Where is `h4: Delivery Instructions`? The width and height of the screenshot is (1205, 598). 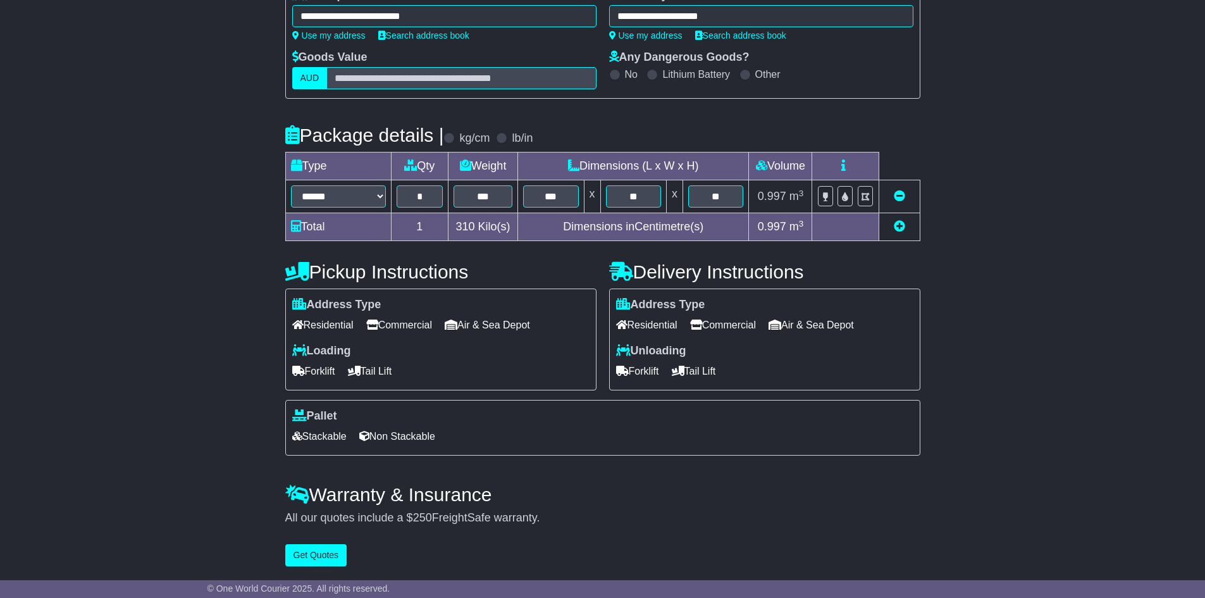
h4: Delivery Instructions is located at coordinates (765, 271).